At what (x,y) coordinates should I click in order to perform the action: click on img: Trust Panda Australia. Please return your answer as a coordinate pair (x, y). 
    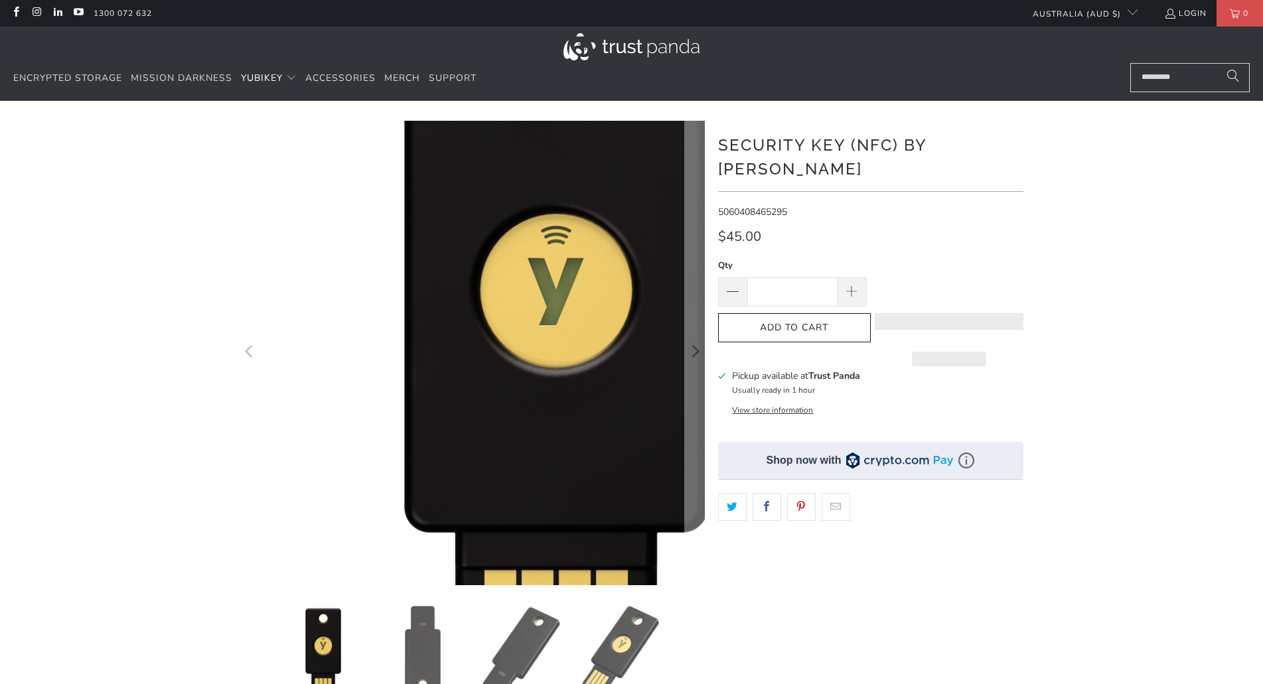
    Looking at the image, I should click on (631, 46).